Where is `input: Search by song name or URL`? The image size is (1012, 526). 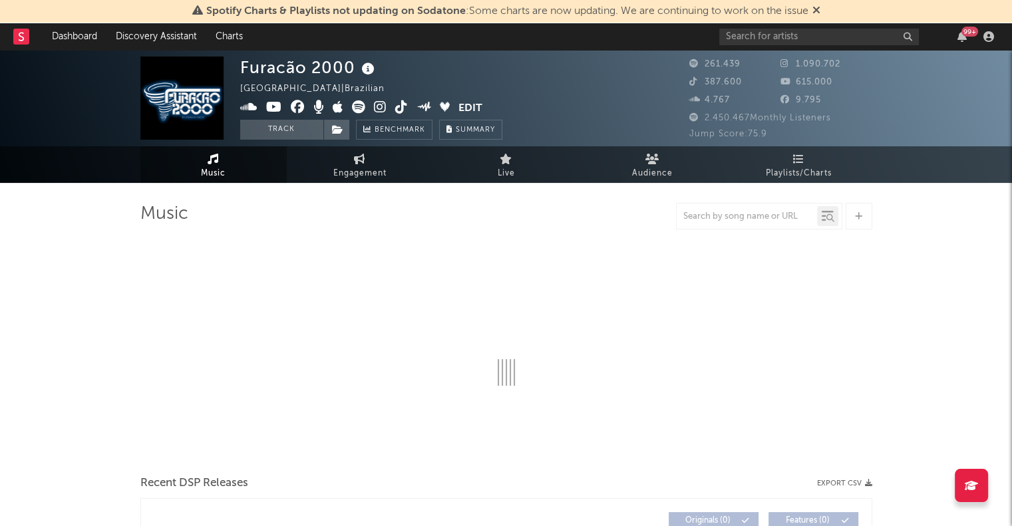
input: Search by song name or URL is located at coordinates (746, 217).